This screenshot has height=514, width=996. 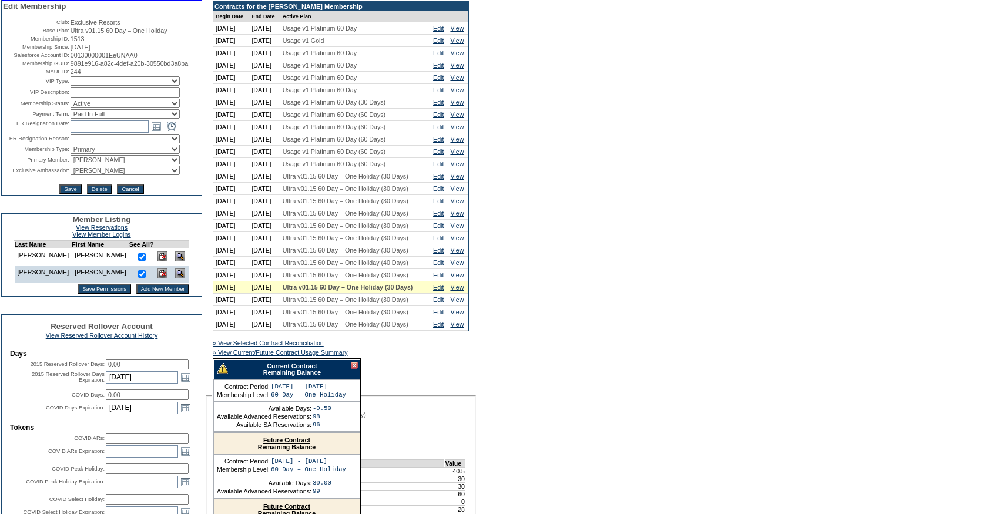 What do you see at coordinates (36, 114) in the screenshot?
I see `td: Payment Term:` at bounding box center [36, 114].